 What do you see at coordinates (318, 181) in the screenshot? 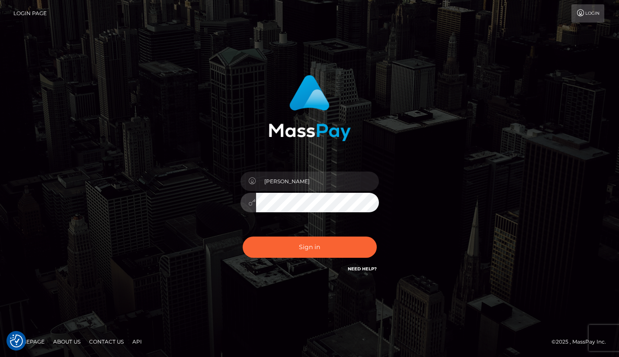
I see `input: Username...` at bounding box center [318, 181].